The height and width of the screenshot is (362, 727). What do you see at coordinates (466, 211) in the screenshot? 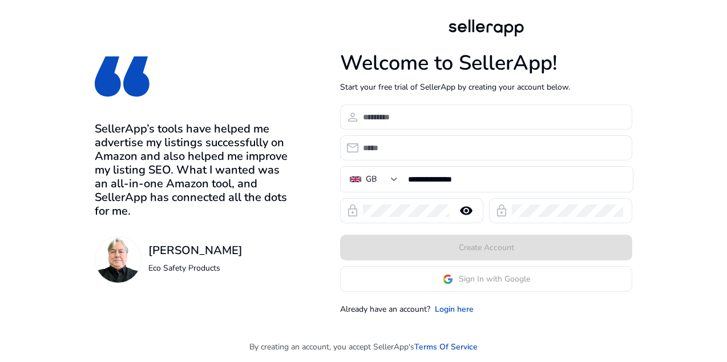
I see `mat-icon: remove_red_eye` at bounding box center [466, 211].